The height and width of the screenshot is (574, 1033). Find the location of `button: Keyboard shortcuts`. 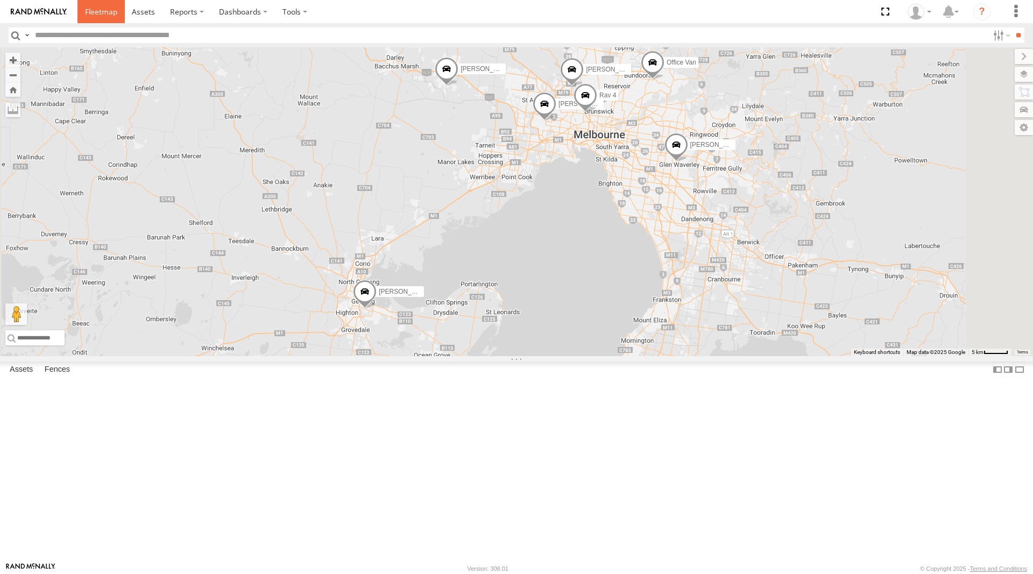

button: Keyboard shortcuts is located at coordinates (877, 352).